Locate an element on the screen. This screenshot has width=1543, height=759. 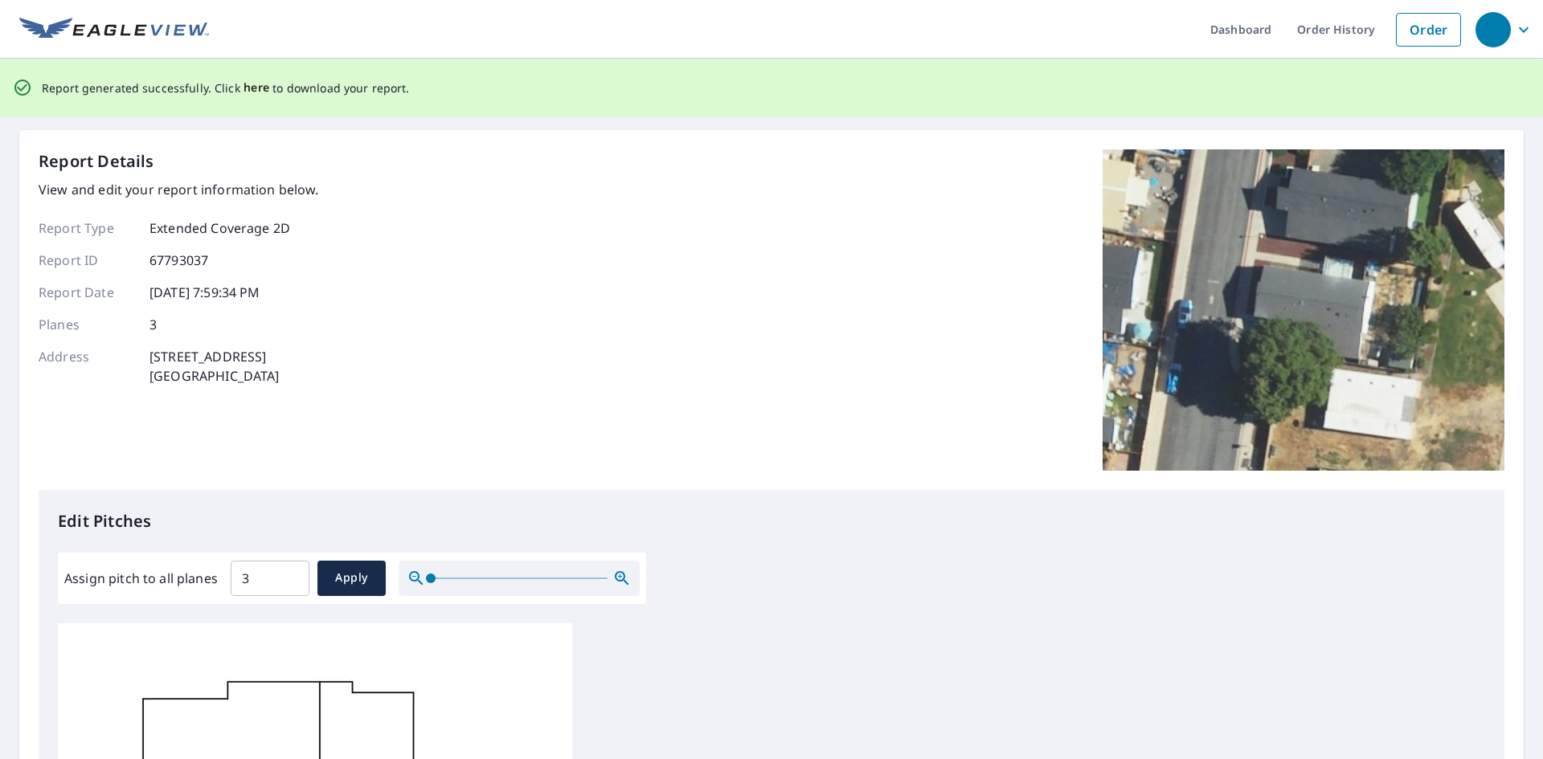
p: Extended Coverage 2D is located at coordinates (219, 228).